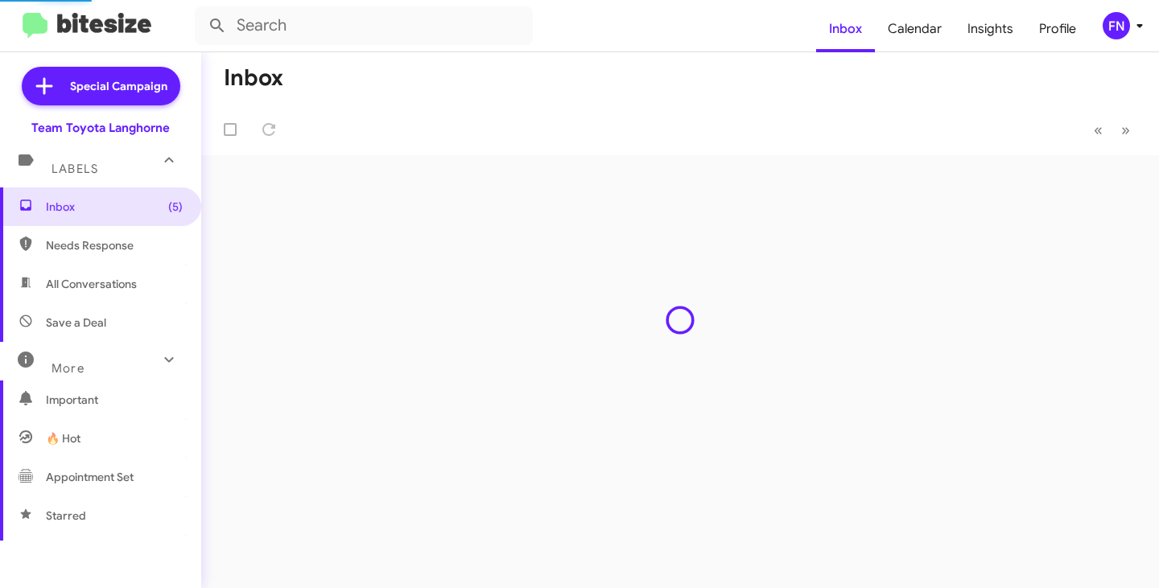 The height and width of the screenshot is (588, 1159). I want to click on span: More, so click(68, 369).